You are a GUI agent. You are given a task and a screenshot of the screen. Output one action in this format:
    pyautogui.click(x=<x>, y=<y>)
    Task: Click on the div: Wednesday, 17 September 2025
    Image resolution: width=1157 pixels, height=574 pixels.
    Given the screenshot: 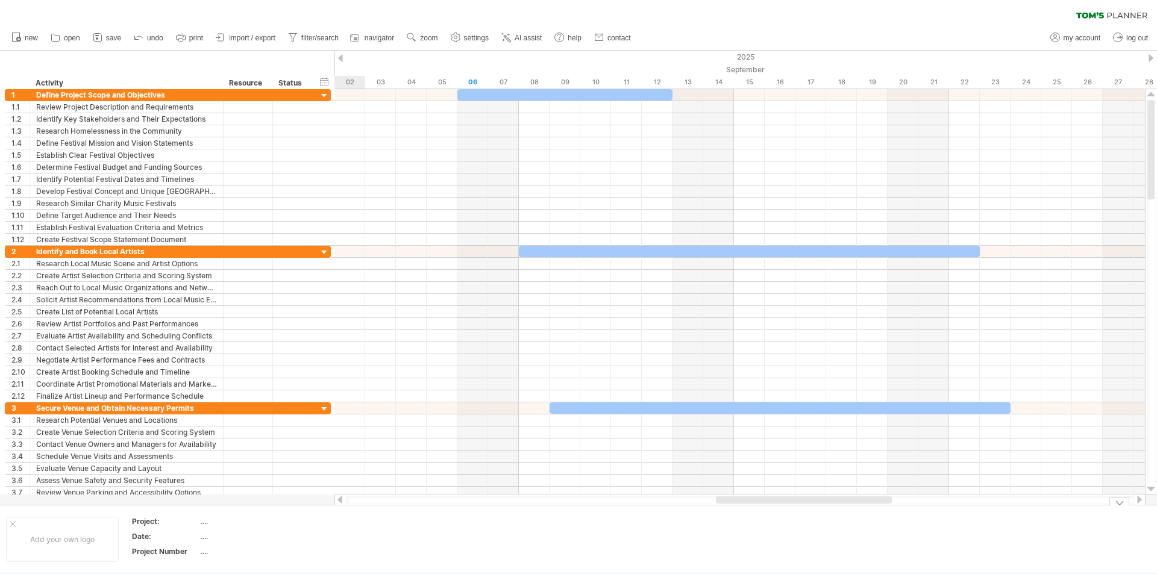 What is the action you would take?
    pyautogui.click(x=810, y=82)
    